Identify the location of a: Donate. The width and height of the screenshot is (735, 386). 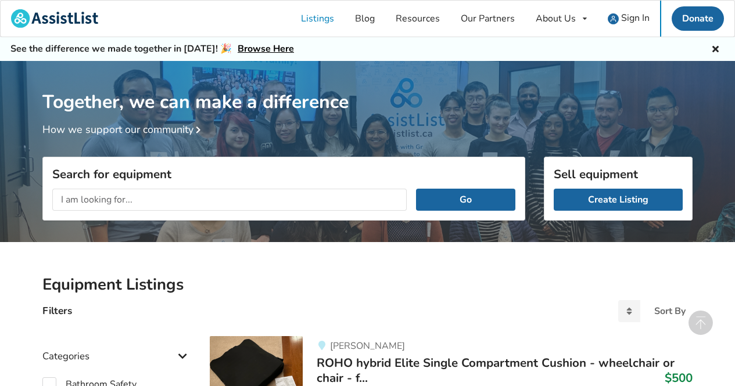
(698, 19).